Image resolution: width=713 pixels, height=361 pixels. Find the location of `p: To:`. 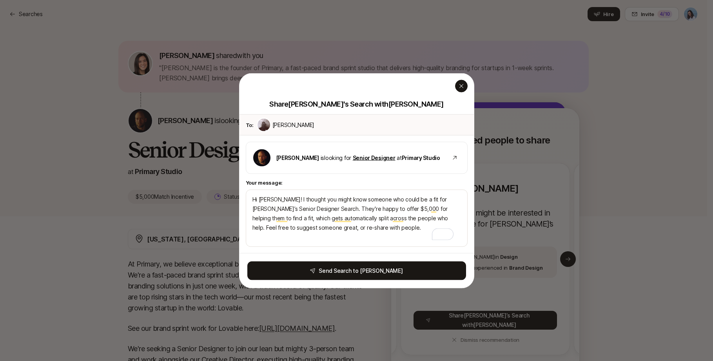

p: To: is located at coordinates (250, 125).